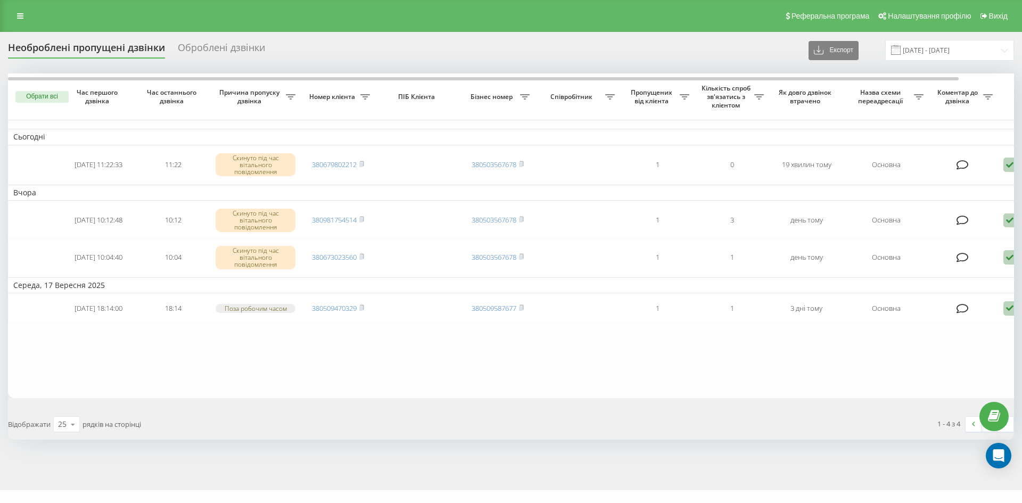 This screenshot has width=1022, height=503. Describe the element at coordinates (494, 308) in the screenshot. I see `a: 380509587677` at that location.